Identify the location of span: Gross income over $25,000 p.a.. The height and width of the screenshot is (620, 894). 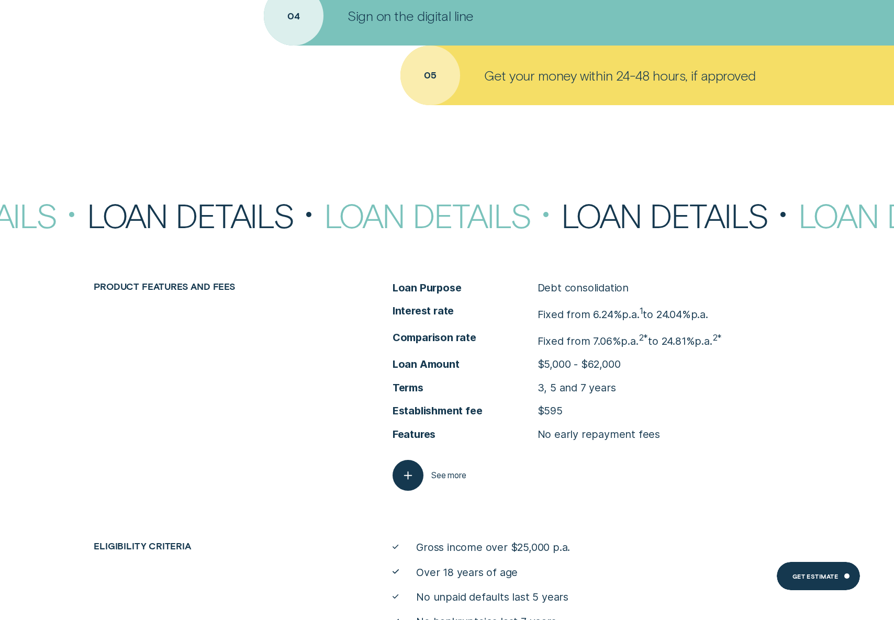
(493, 547).